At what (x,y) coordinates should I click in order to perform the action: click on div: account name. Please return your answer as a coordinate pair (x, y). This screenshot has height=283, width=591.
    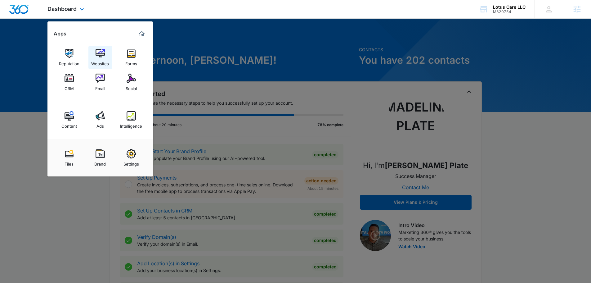
    Looking at the image, I should click on (509, 7).